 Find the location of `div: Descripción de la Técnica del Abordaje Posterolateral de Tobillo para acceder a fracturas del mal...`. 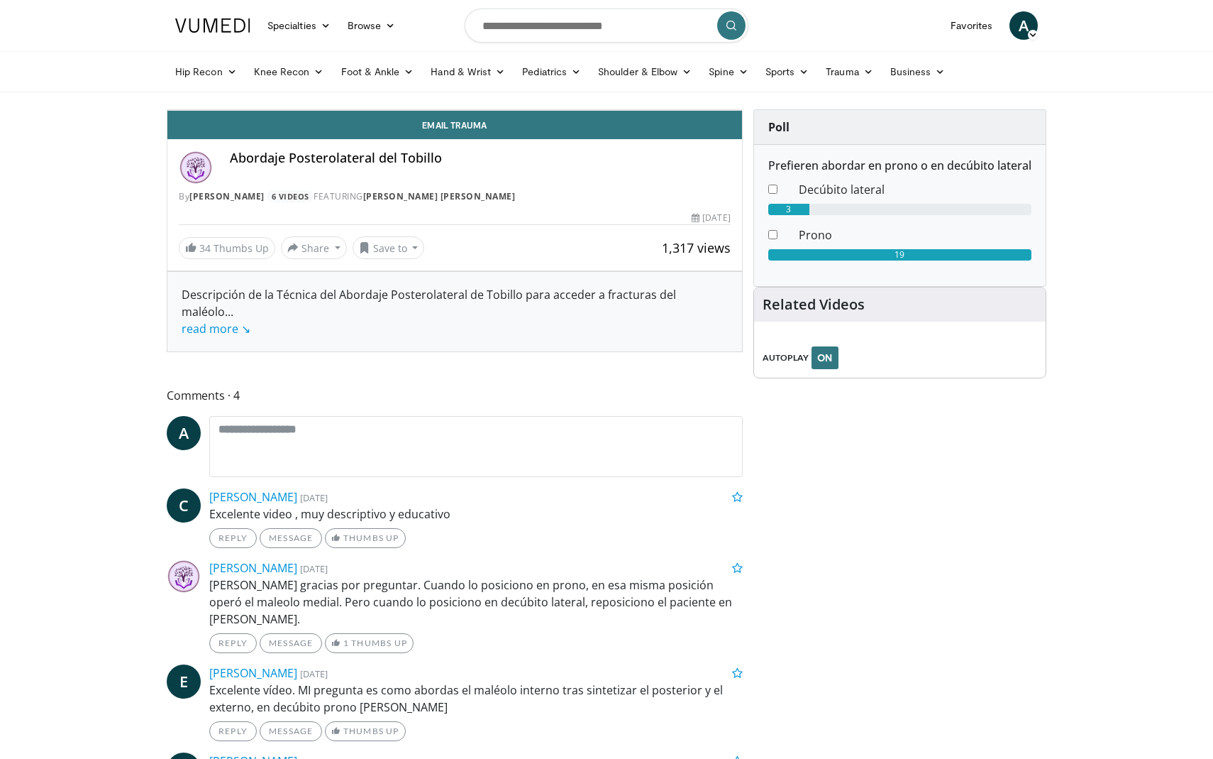

div: Descripción de la Técnica del Abordaje Posterolateral de Tobillo para acceder a fracturas del mal... is located at coordinates (455, 312).